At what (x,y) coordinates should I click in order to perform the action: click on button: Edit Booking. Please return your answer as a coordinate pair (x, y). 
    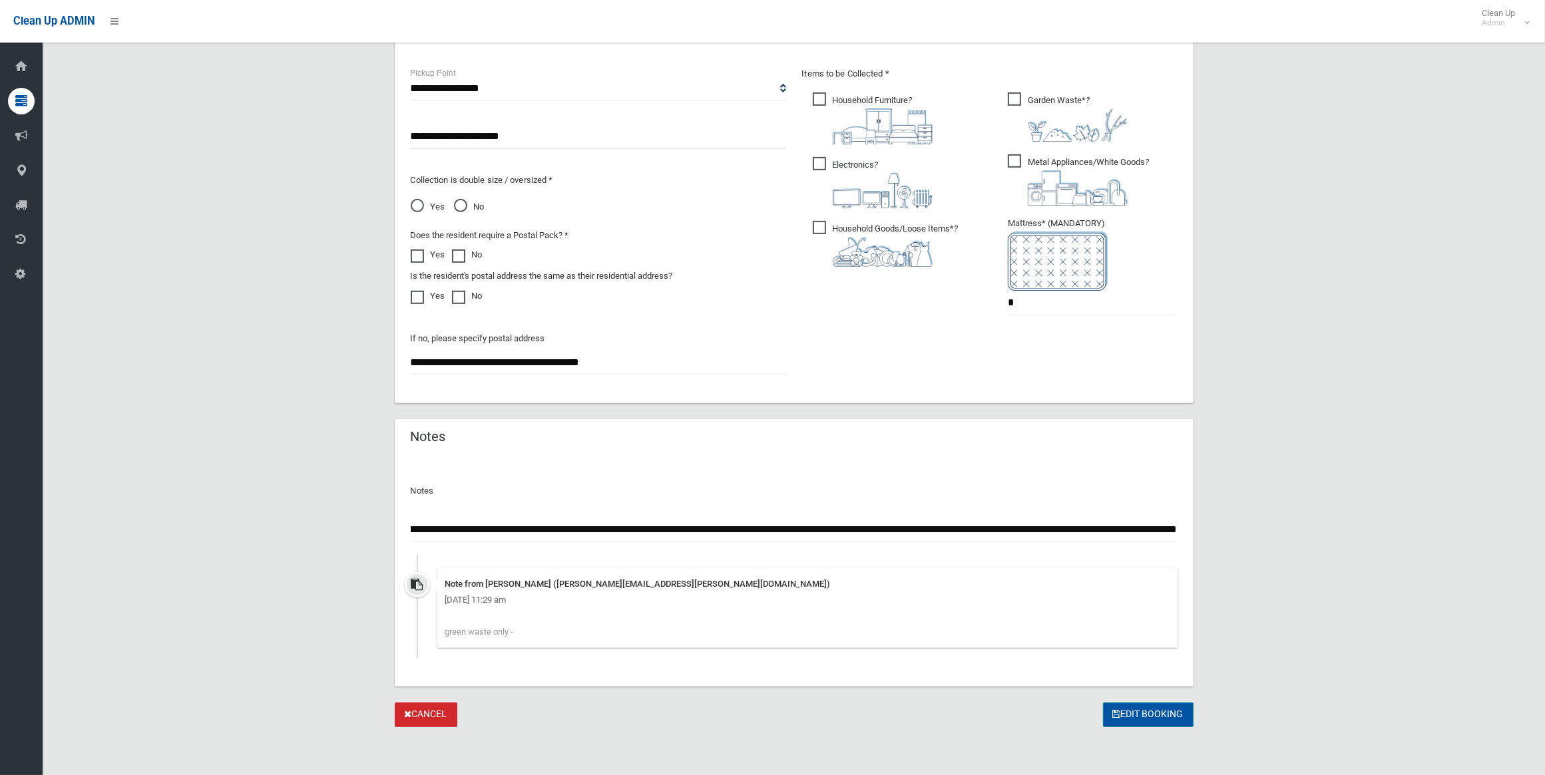
    Looking at the image, I should click on (1148, 715).